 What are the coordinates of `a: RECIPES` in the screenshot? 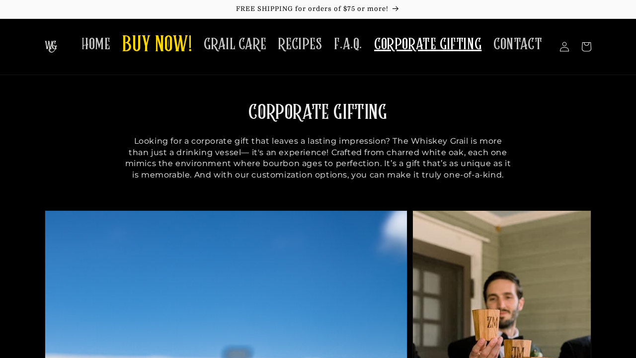 It's located at (300, 44).